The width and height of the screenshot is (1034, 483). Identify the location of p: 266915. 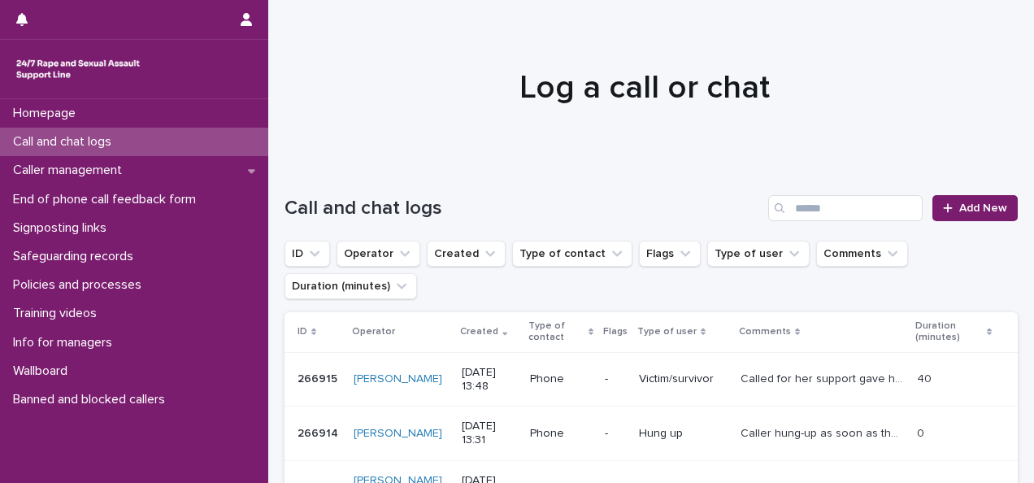
(319, 377).